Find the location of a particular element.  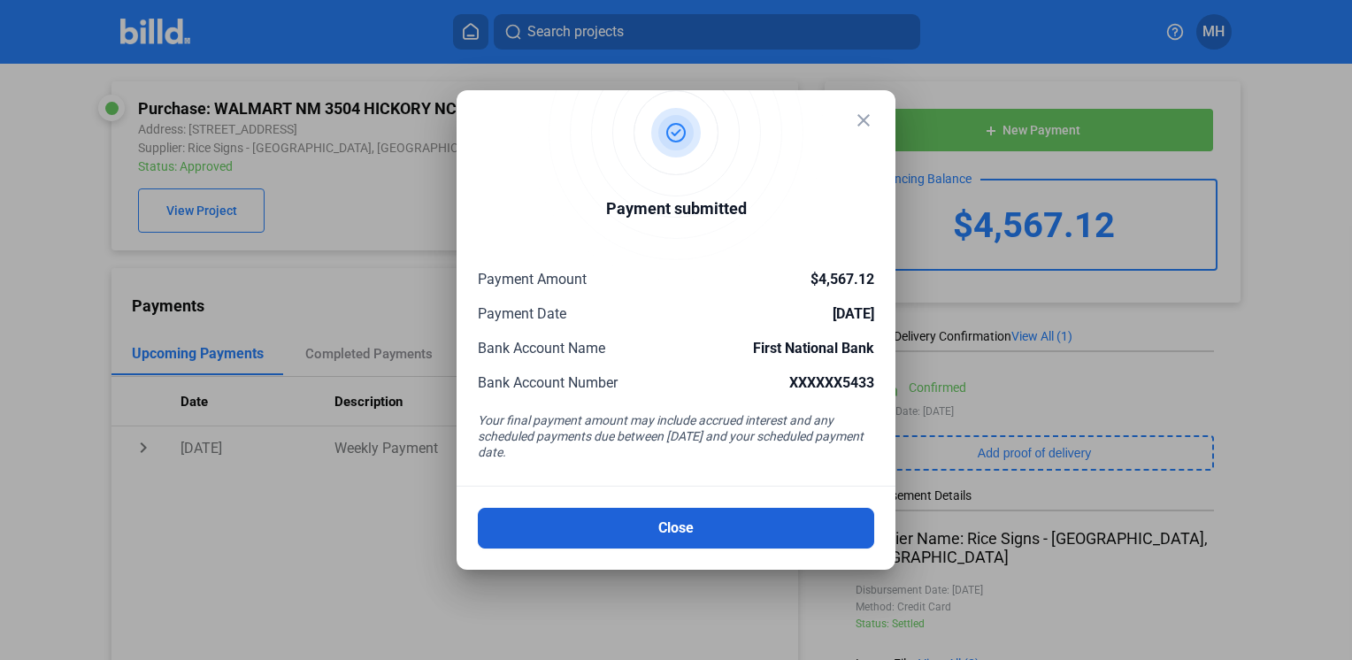

div: Your final payment amount may include accrued interest and any scheduled payments due between [DA... is located at coordinates (676, 438).